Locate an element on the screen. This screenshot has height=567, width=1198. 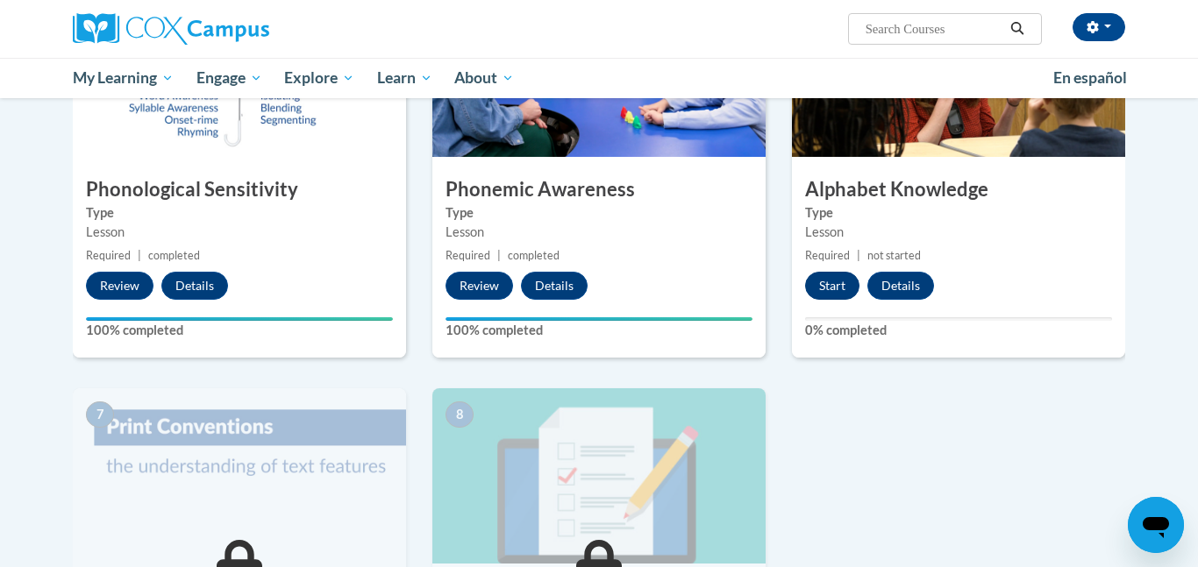
a: Learn is located at coordinates (404, 78).